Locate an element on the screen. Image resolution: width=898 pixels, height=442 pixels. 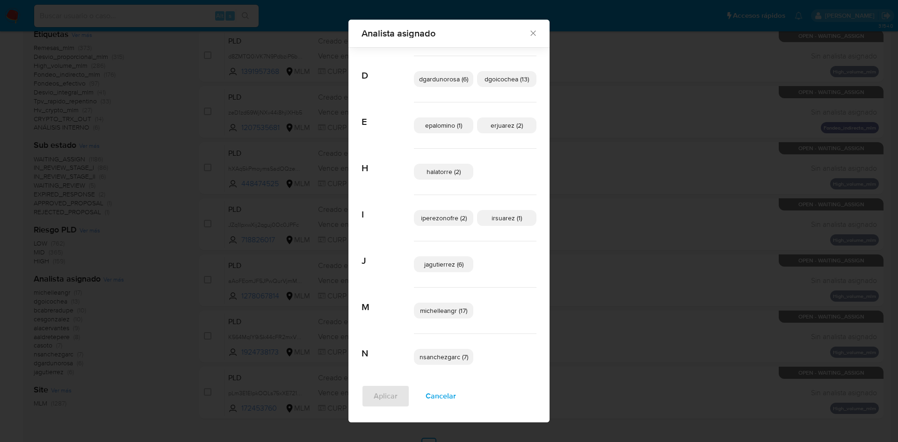
span: jagutierrez (6) is located at coordinates (444, 264).